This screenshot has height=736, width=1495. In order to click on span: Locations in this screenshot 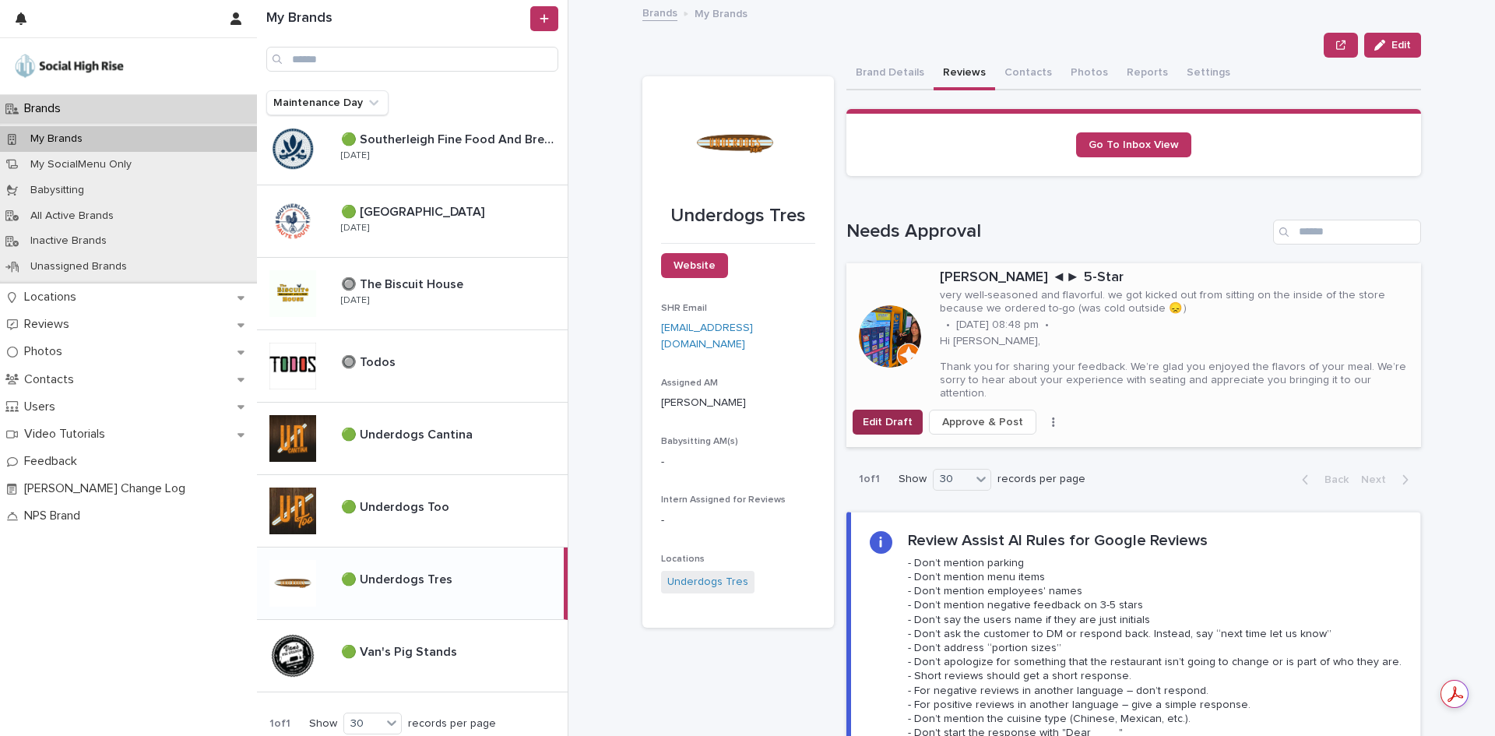, I will do `click(683, 559)`.